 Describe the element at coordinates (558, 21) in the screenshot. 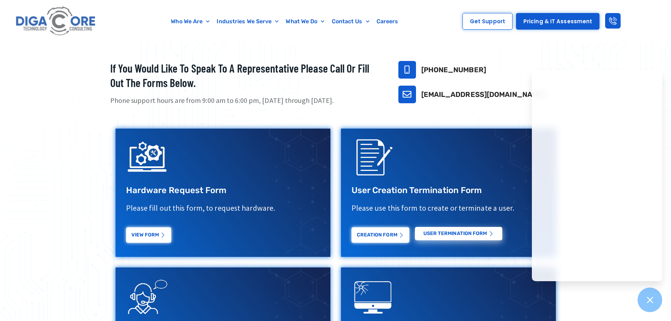

I see `a: Pricing & IT Assessment` at that location.